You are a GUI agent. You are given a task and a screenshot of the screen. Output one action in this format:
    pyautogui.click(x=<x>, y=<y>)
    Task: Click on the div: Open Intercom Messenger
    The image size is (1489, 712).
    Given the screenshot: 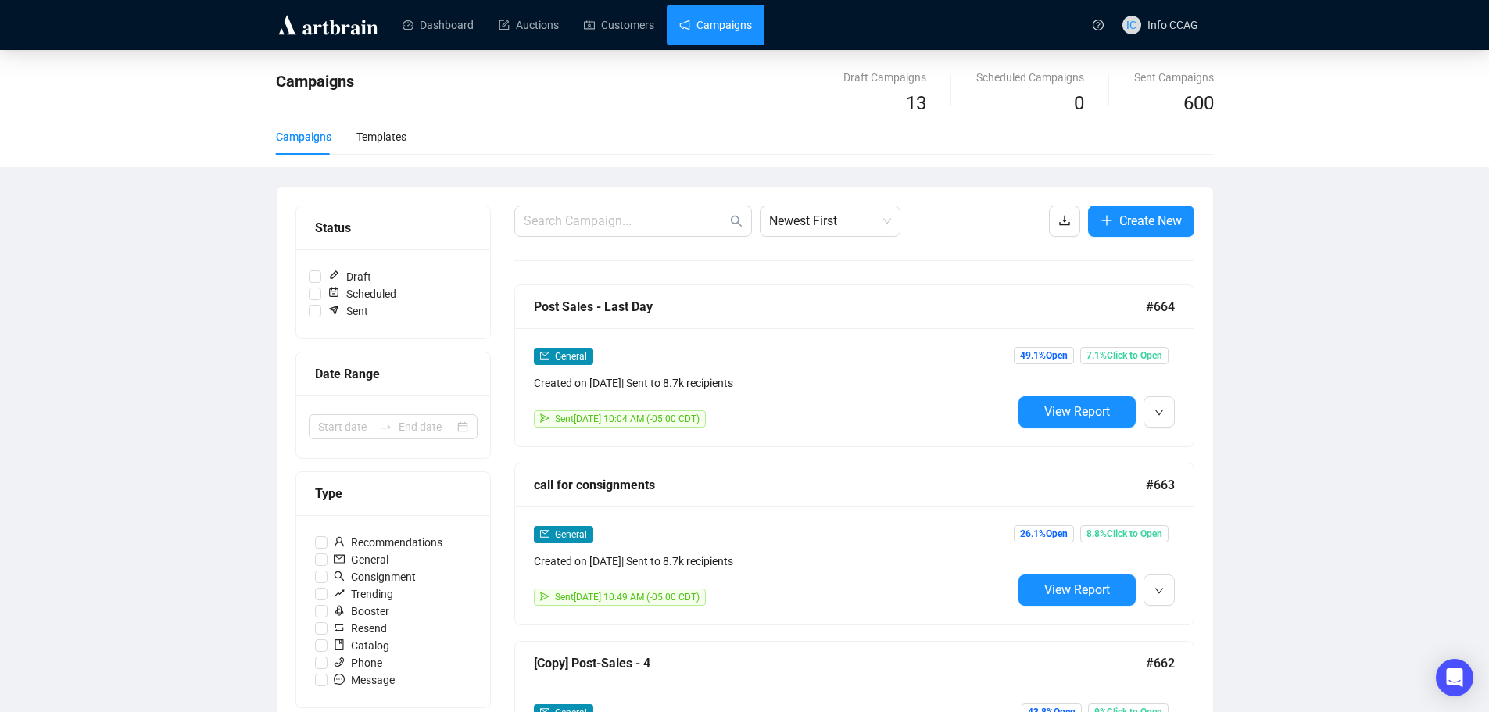 What is the action you would take?
    pyautogui.click(x=1455, y=678)
    